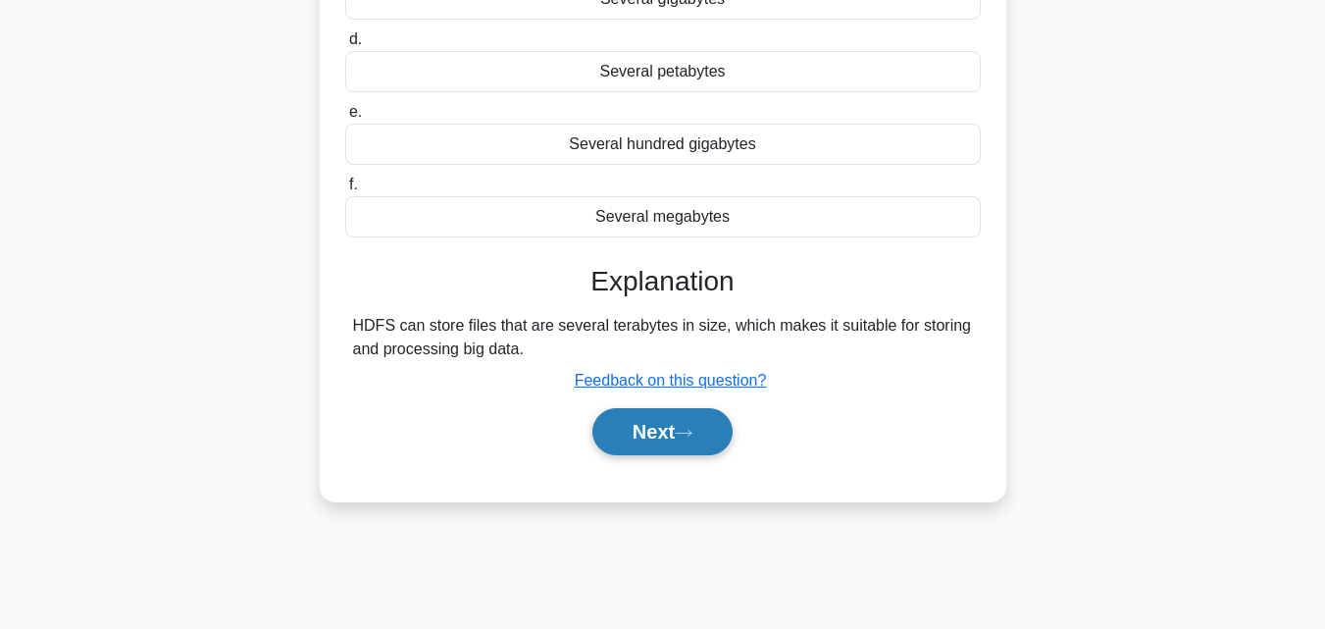 This screenshot has width=1325, height=629. What do you see at coordinates (353, 183) in the screenshot?
I see `span: f.` at bounding box center [353, 183].